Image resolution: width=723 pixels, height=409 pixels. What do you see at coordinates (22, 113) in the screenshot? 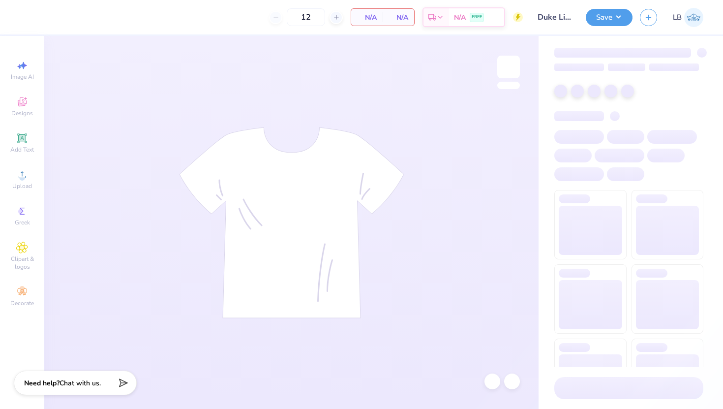
I see `span: Designs` at bounding box center [22, 113].